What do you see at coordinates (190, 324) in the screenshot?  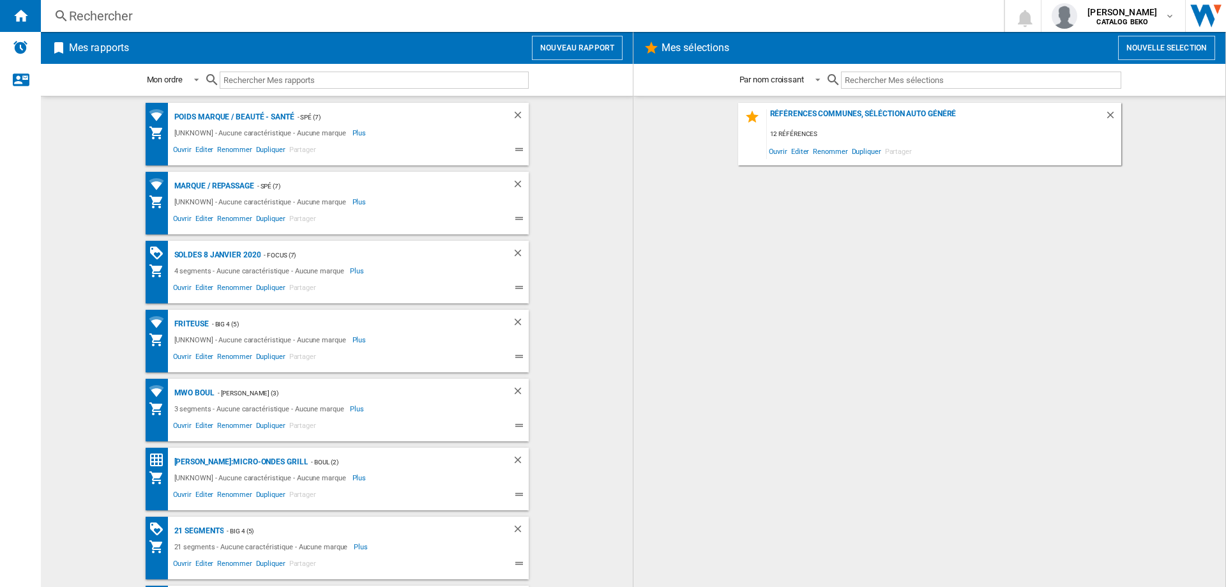 I see `div: Friteuse` at bounding box center [190, 324].